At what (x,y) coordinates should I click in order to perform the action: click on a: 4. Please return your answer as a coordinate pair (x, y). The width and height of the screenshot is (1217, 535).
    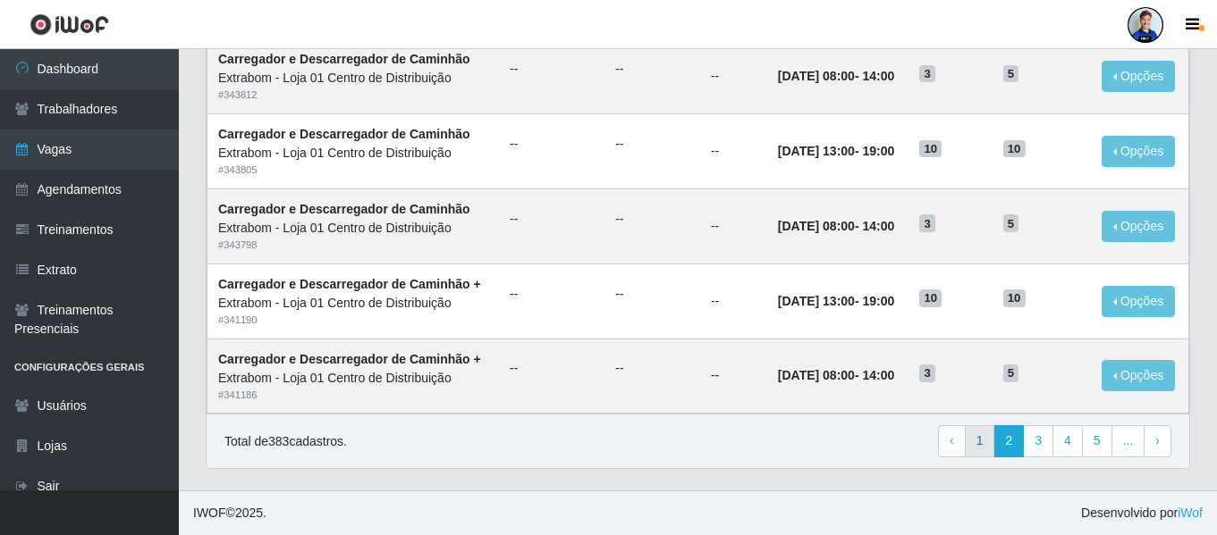
    Looking at the image, I should click on (1067, 442).